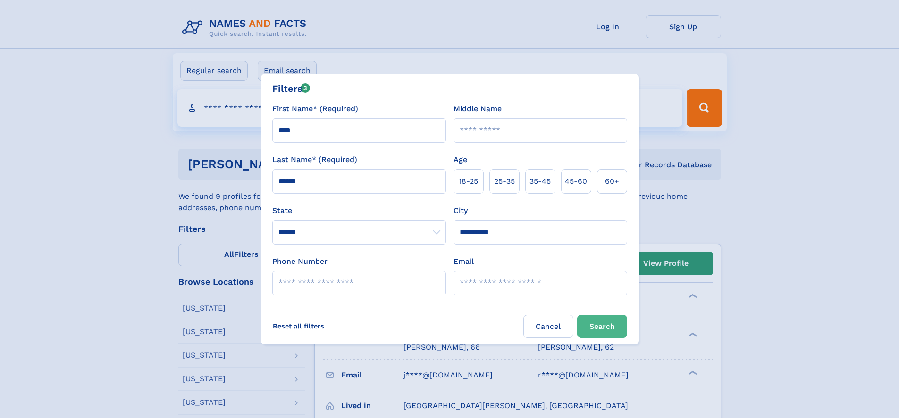 Image resolution: width=899 pixels, height=418 pixels. What do you see at coordinates (359, 211) in the screenshot?
I see `label: State` at bounding box center [359, 211].